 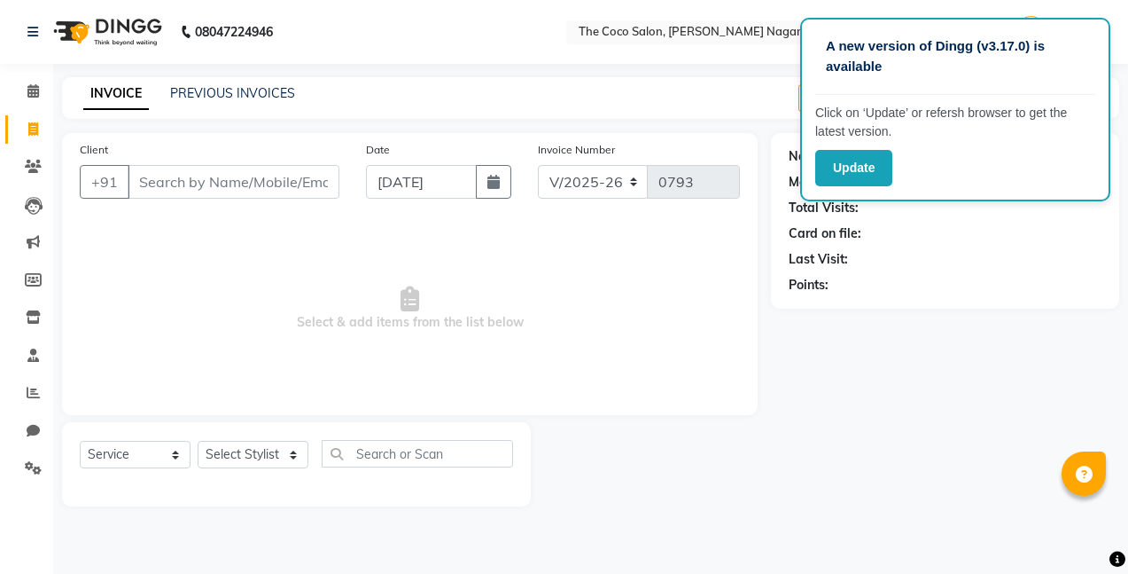 What do you see at coordinates (824, 207) in the screenshot?
I see `div: Total Visits:` at bounding box center [824, 207].